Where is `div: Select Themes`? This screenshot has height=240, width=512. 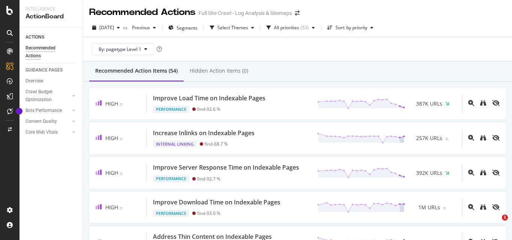
div: Select Themes is located at coordinates (233, 28).